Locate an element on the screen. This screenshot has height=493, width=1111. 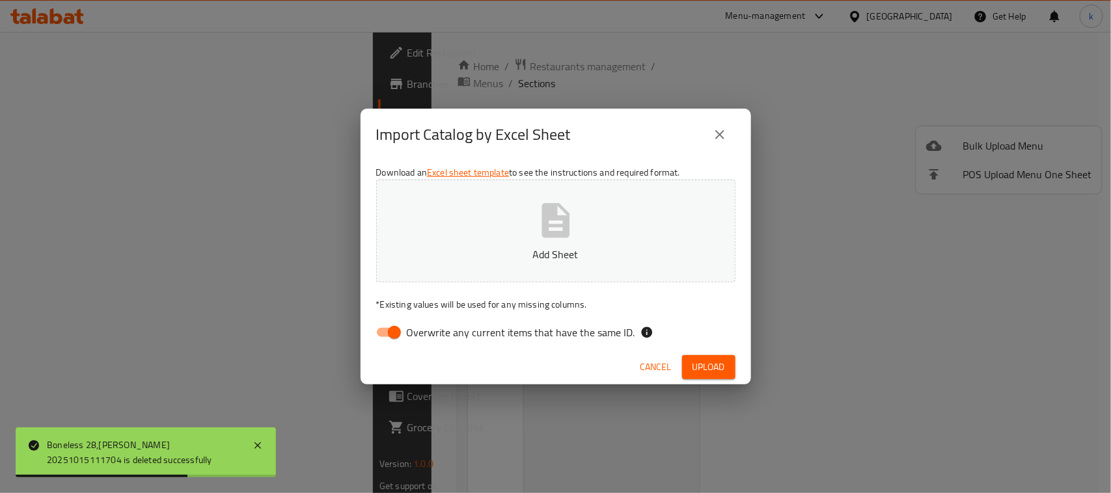
button: Add Sheet is located at coordinates (556, 231).